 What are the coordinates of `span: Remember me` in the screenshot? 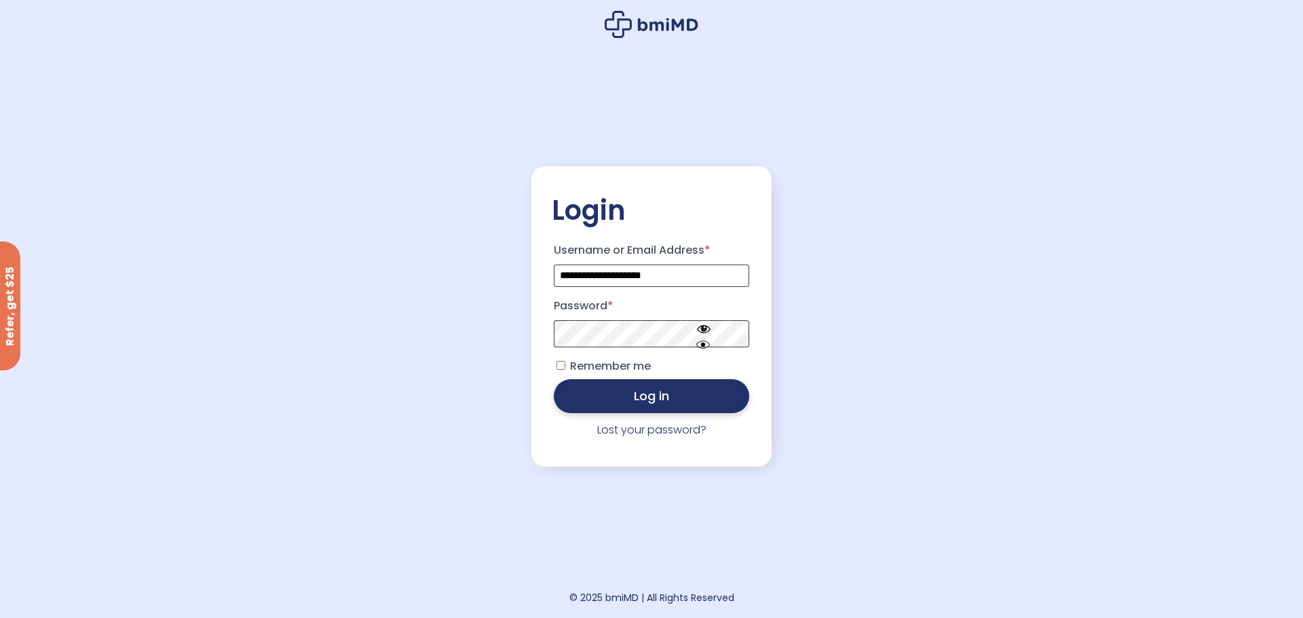 It's located at (610, 366).